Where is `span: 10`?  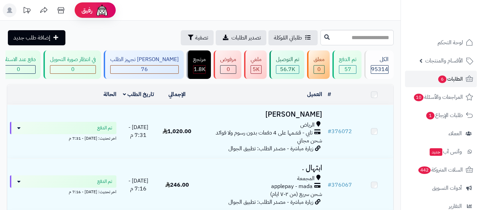 span: 10 is located at coordinates (419, 97).